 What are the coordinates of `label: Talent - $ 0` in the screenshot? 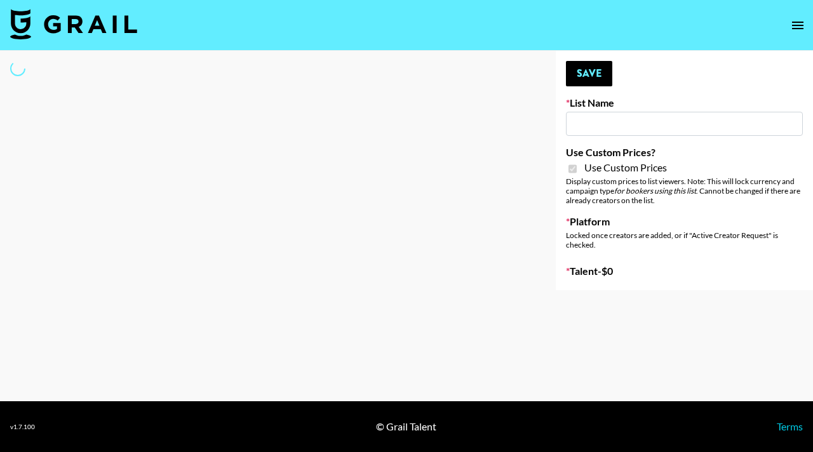 It's located at (684, 271).